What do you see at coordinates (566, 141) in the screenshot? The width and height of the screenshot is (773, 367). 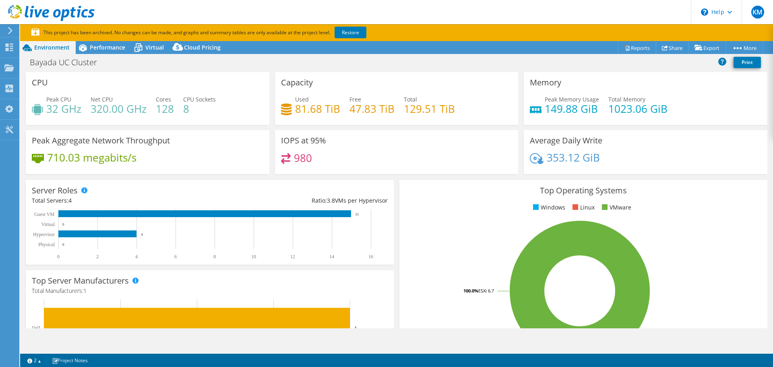 I see `h3: Average Daily Write` at bounding box center [566, 141].